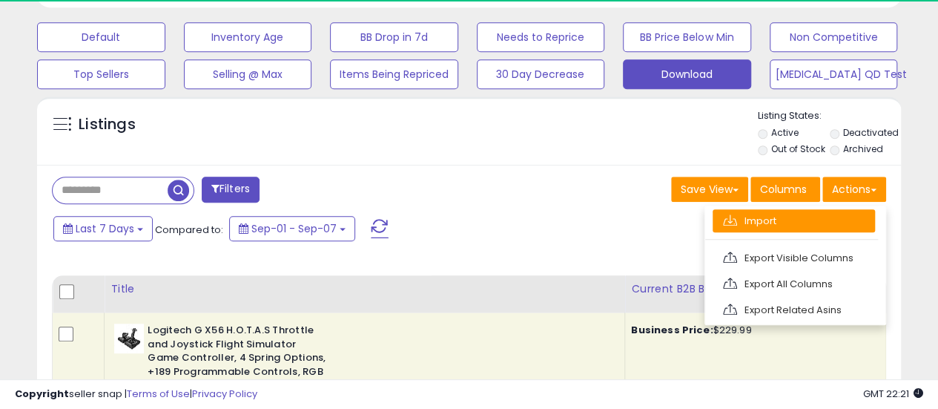 The width and height of the screenshot is (938, 409). I want to click on p: Listing States:, so click(829, 116).